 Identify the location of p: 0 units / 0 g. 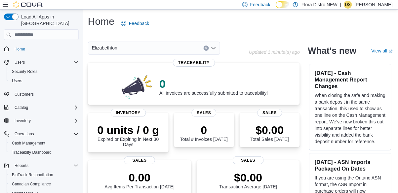
(128, 130).